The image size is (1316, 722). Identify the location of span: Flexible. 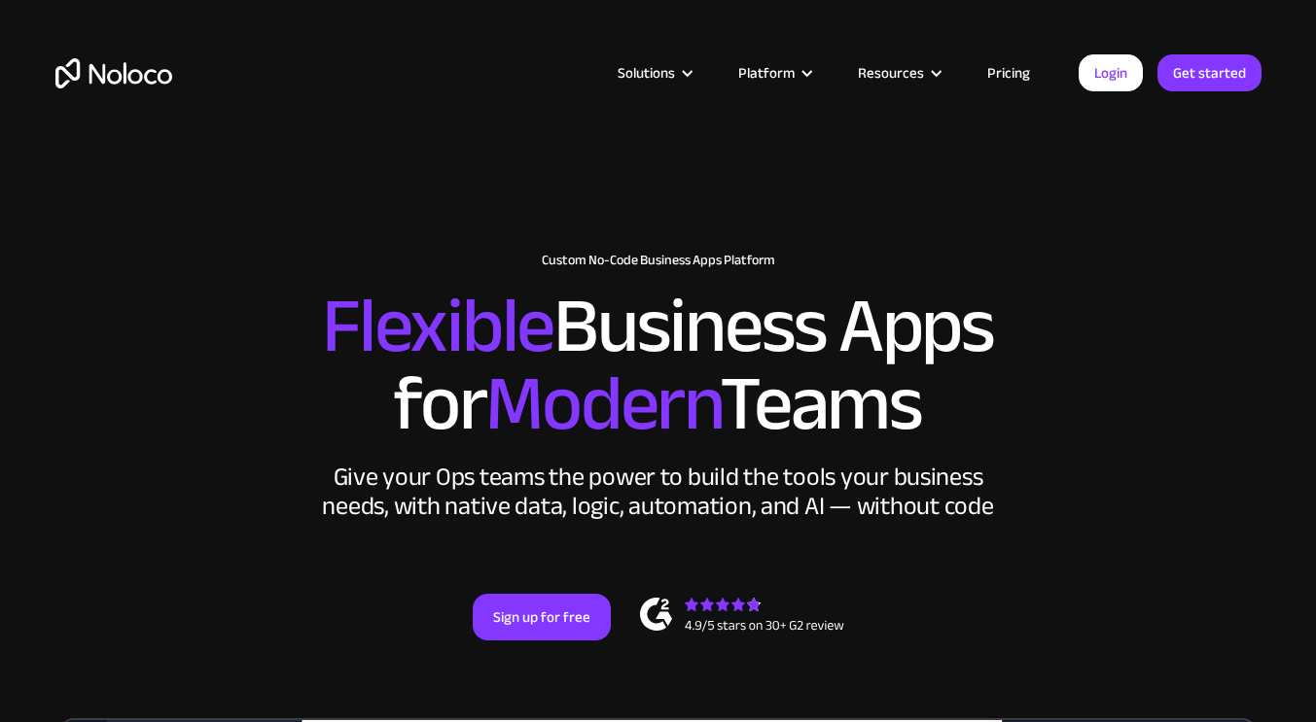
(438, 326).